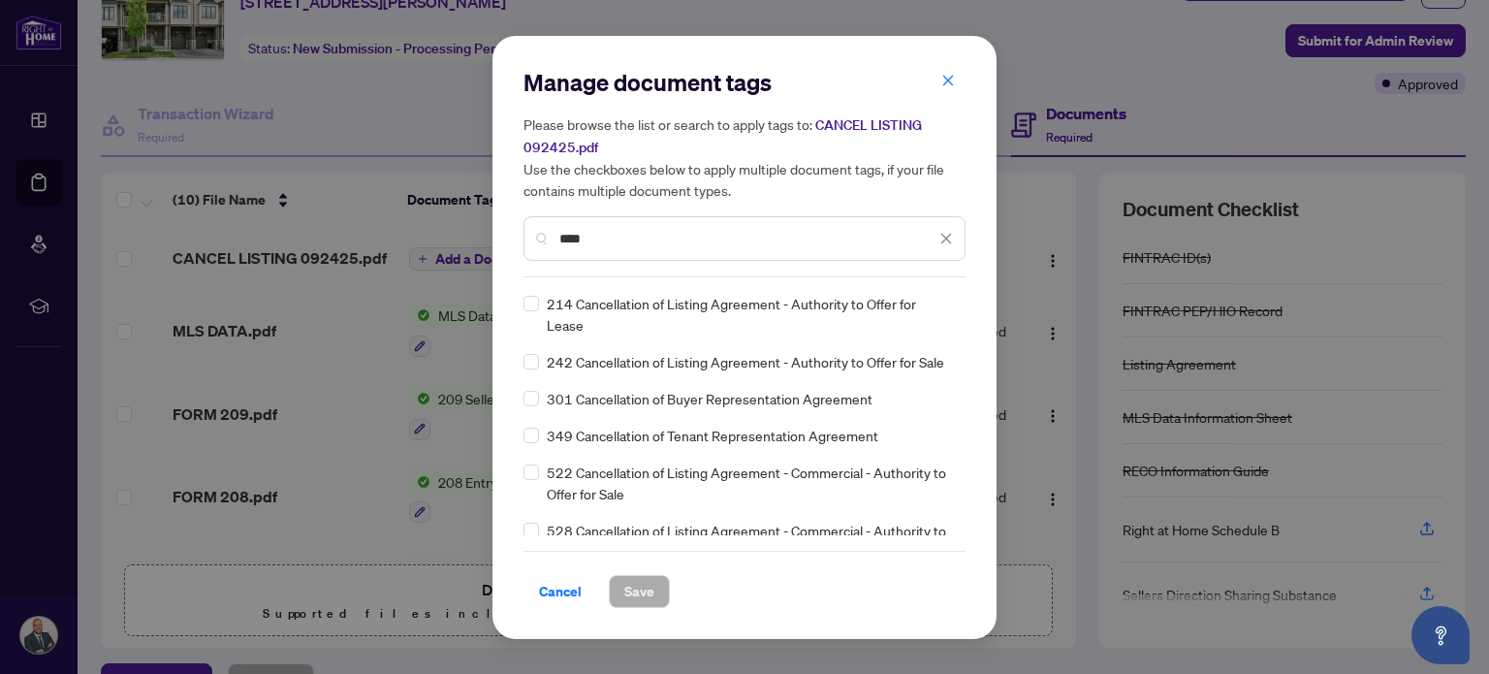 Image resolution: width=1489 pixels, height=674 pixels. What do you see at coordinates (639, 591) in the screenshot?
I see `button: Save` at bounding box center [639, 591].